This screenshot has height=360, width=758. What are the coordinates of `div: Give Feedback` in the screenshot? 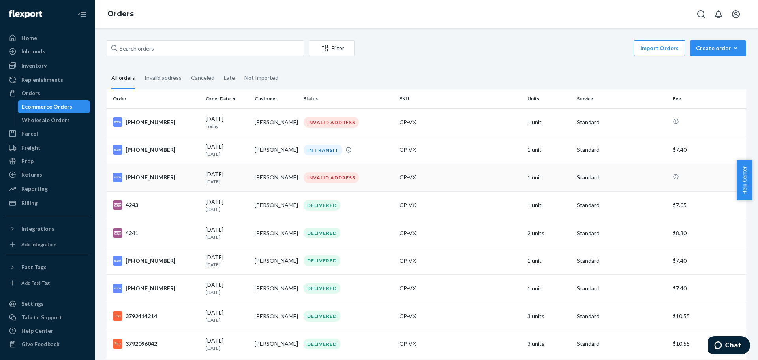 It's located at (40, 344).